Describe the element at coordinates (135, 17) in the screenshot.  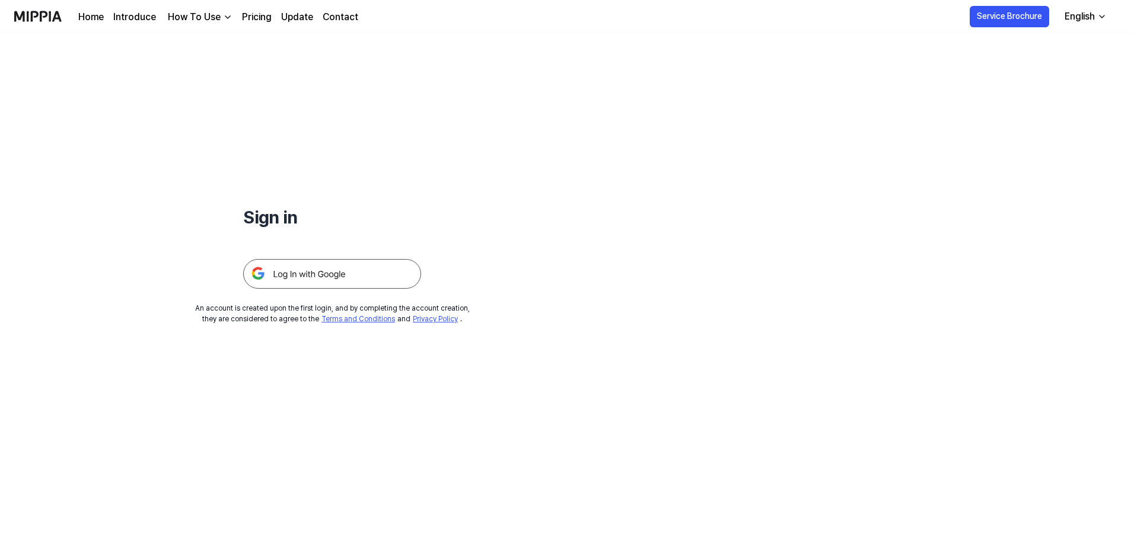
I see `a: Introduce` at that location.